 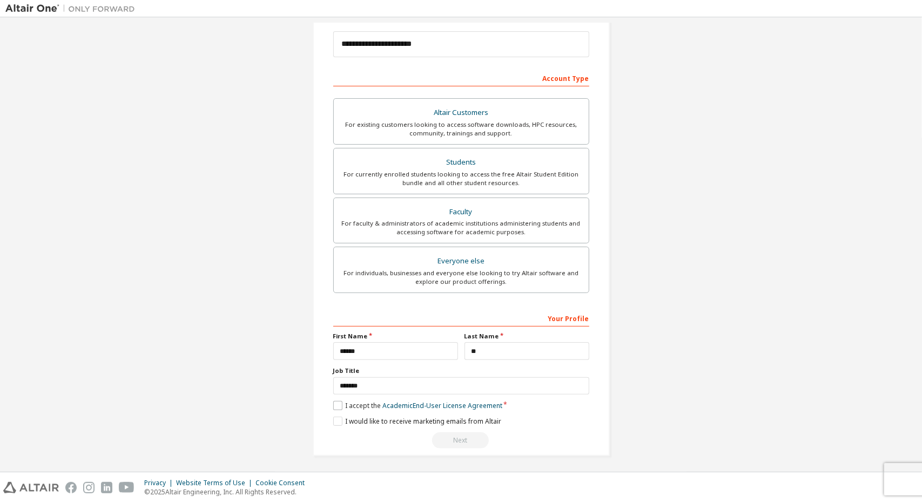 I want to click on label: I accept the, so click(x=418, y=406).